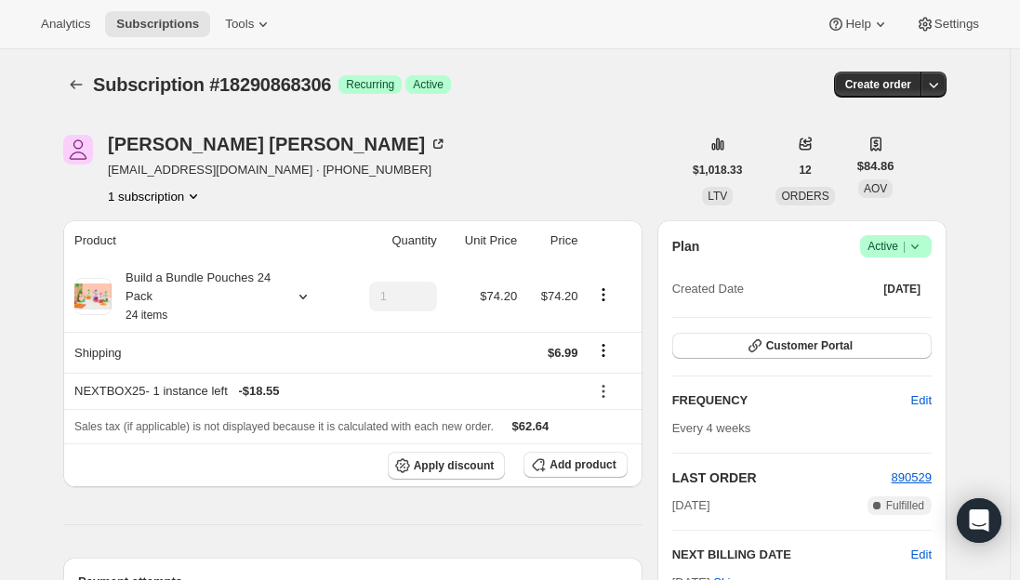 The height and width of the screenshot is (580, 1020). Describe the element at coordinates (454, 466) in the screenshot. I see `span: Apply discount` at that location.